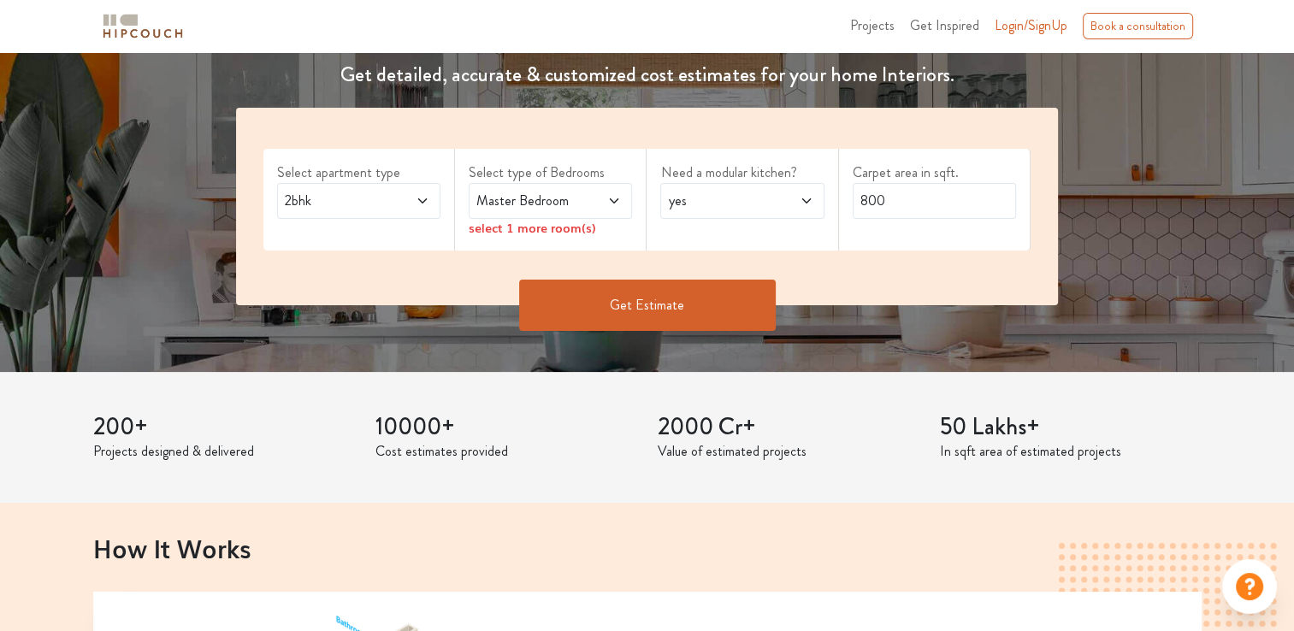 This screenshot has width=1294, height=631. What do you see at coordinates (224, 428) in the screenshot?
I see `h3: 200+` at bounding box center [224, 428].